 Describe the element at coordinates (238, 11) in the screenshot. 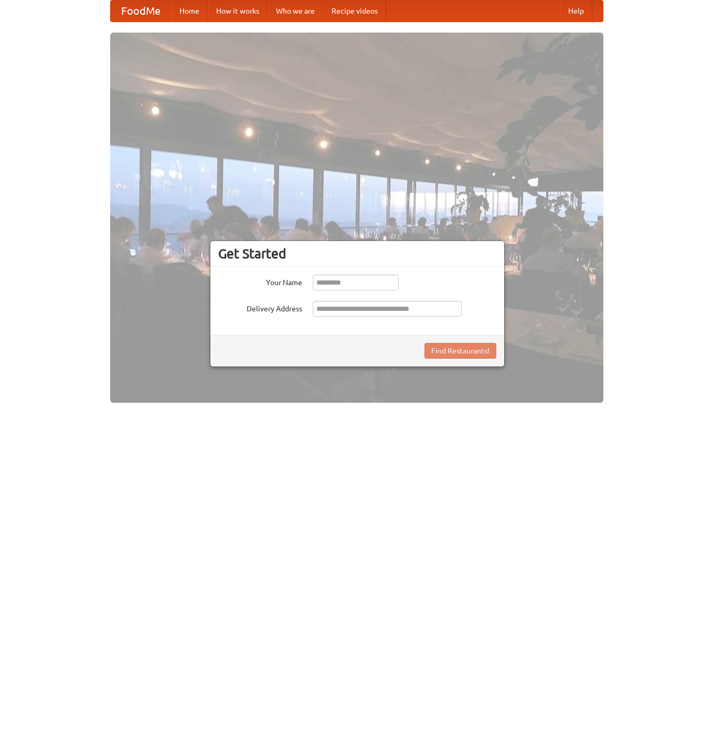

I see `a: How it works` at that location.